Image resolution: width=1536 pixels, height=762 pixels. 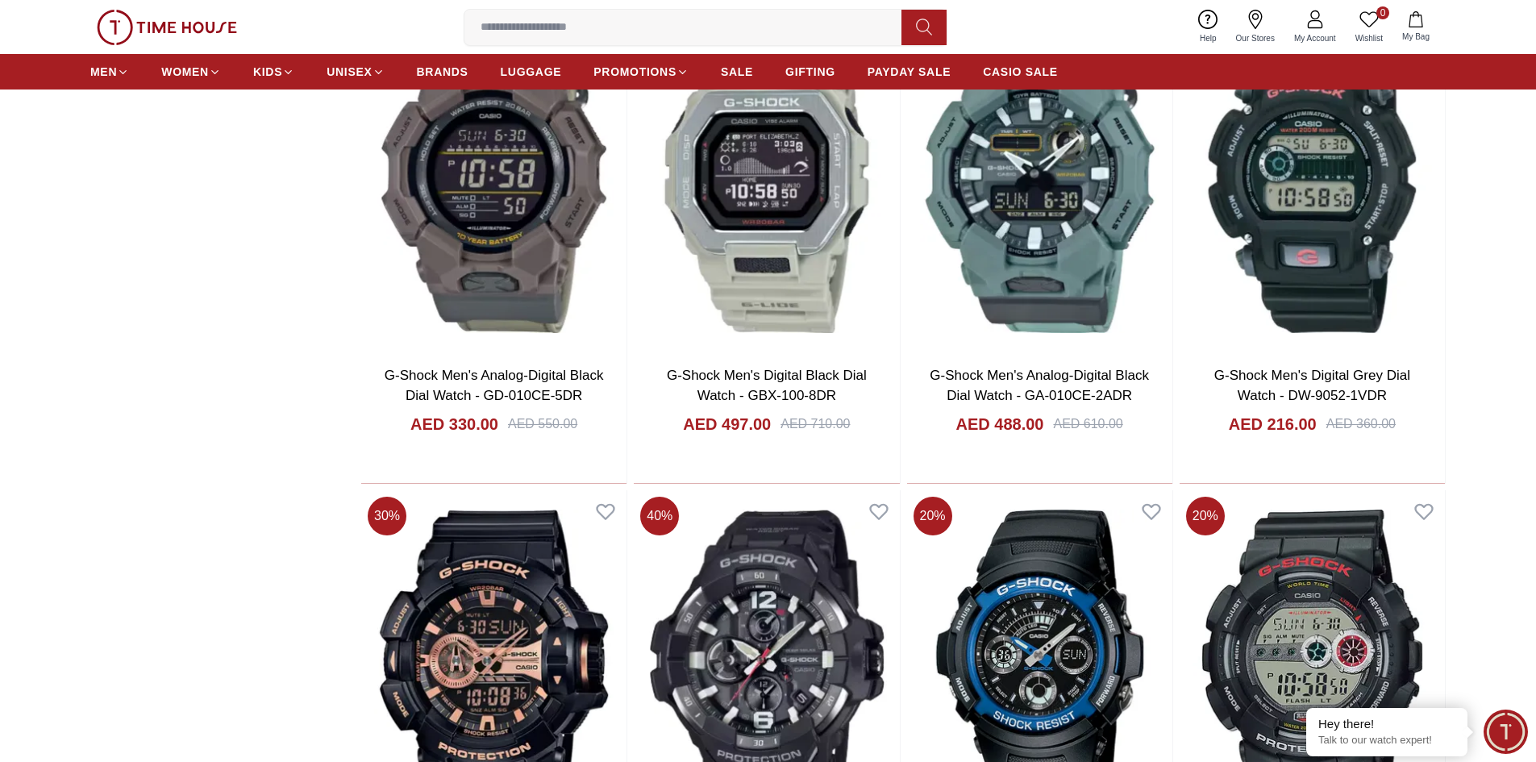 What do you see at coordinates (110, 72) in the screenshot?
I see `a: MEN` at bounding box center [110, 72].